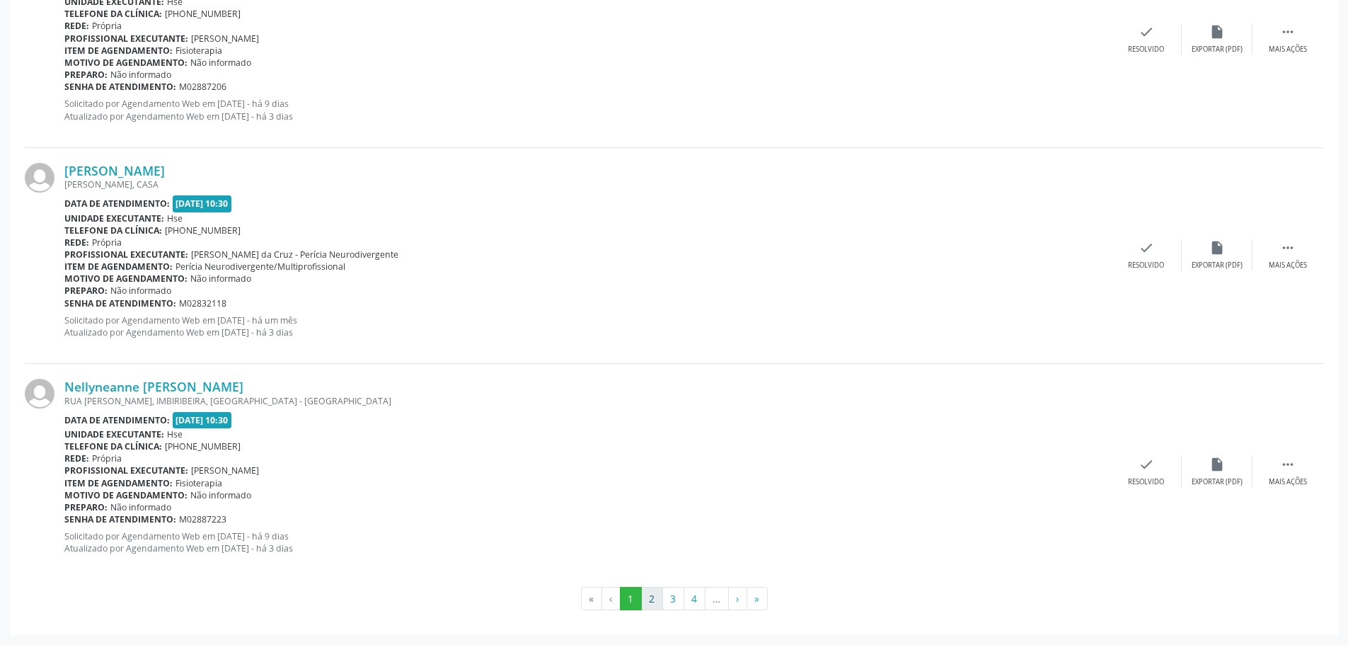 Image resolution: width=1348 pixels, height=645 pixels. I want to click on span: M02887223, so click(202, 519).